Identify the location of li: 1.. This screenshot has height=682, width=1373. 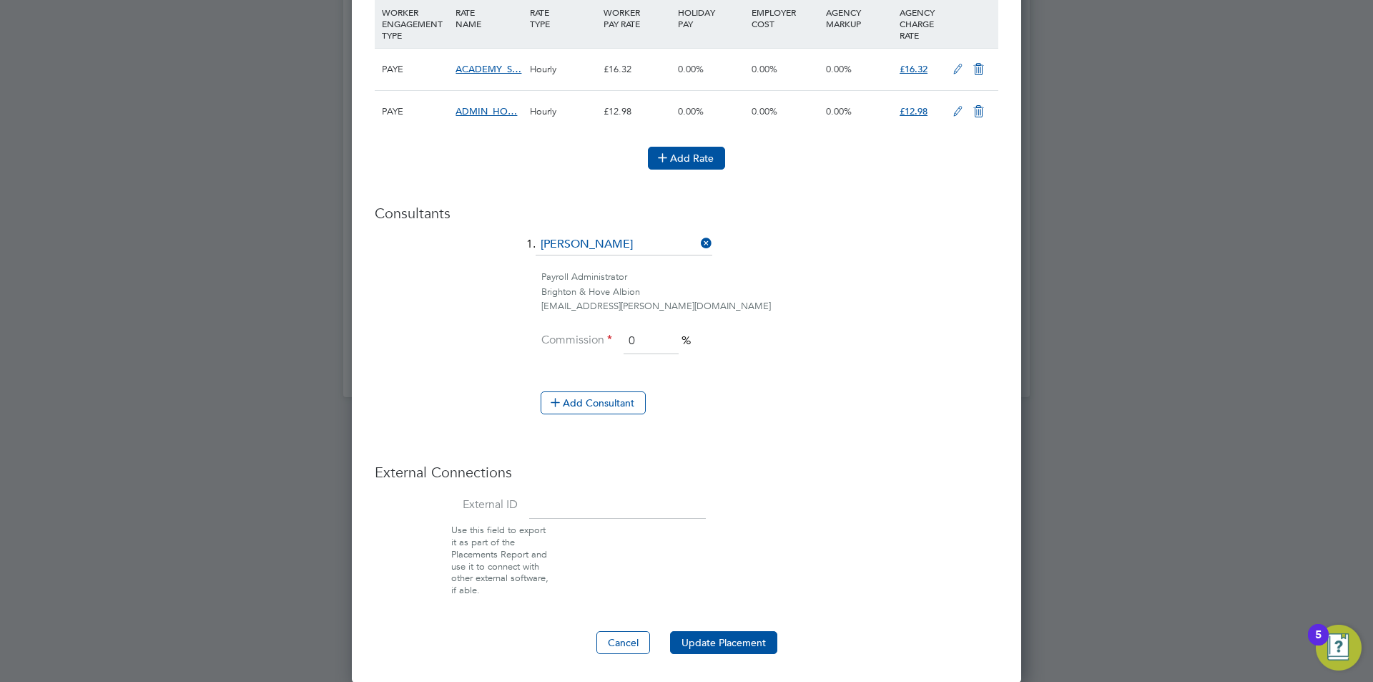
(687, 252).